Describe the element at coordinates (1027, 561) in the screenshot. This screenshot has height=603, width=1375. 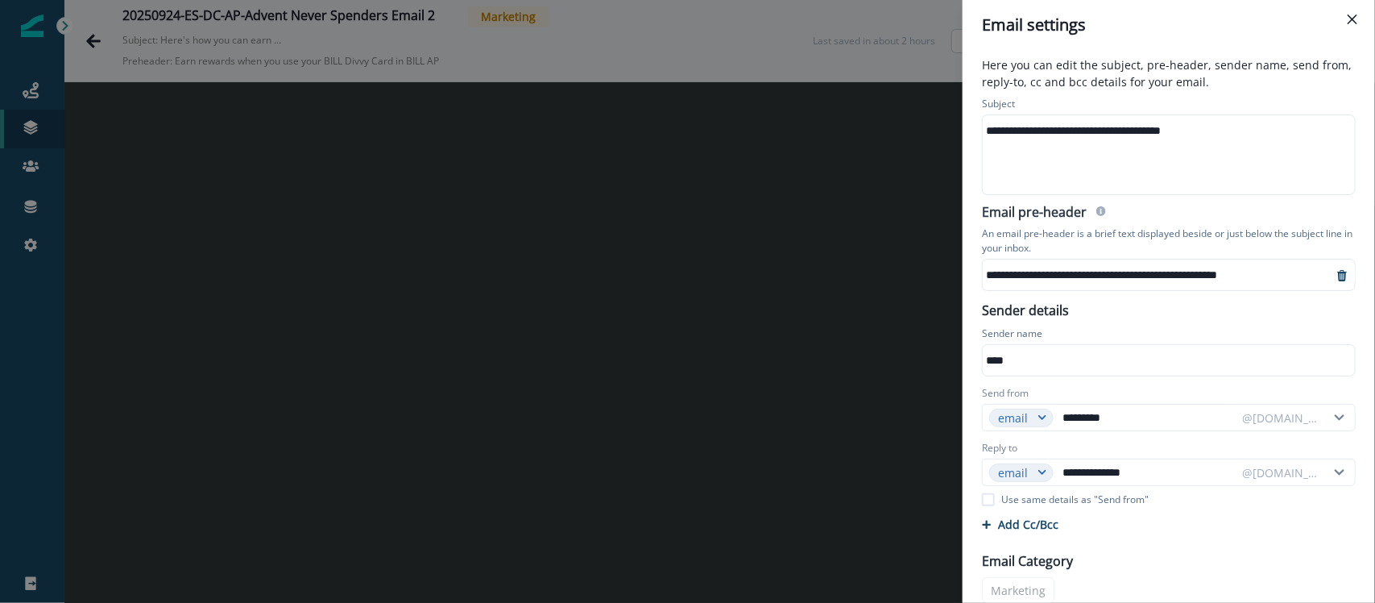
I see `p: Email Category` at that location.